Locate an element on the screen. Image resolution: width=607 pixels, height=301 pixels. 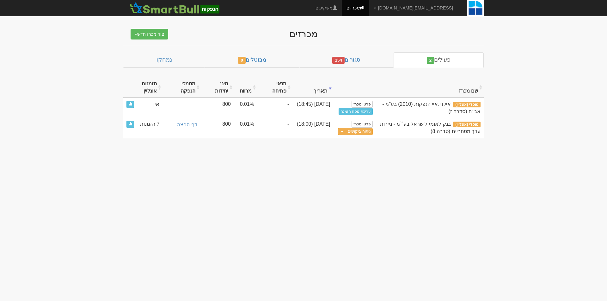
a: נמחקו is located at coordinates (164, 60).